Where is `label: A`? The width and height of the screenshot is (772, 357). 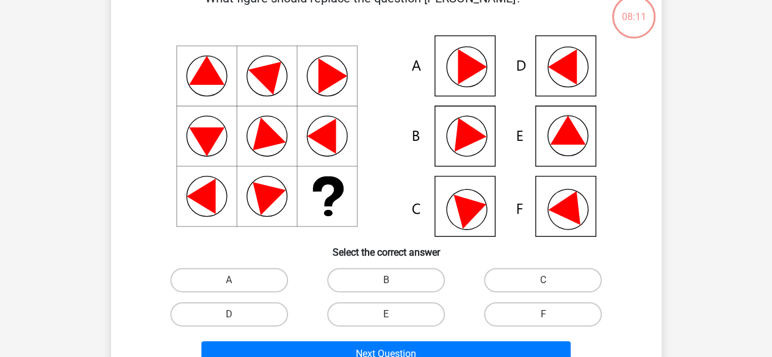
label: A is located at coordinates (229, 280).